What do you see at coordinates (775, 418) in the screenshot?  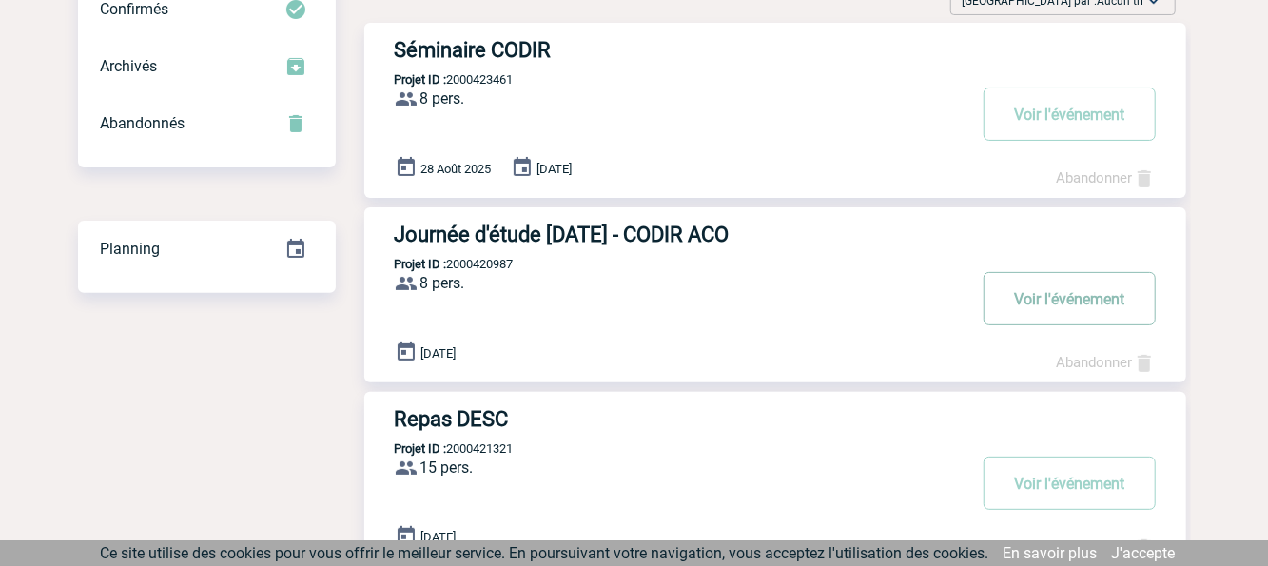 I see `a: Repas DESC` at bounding box center [775, 418].